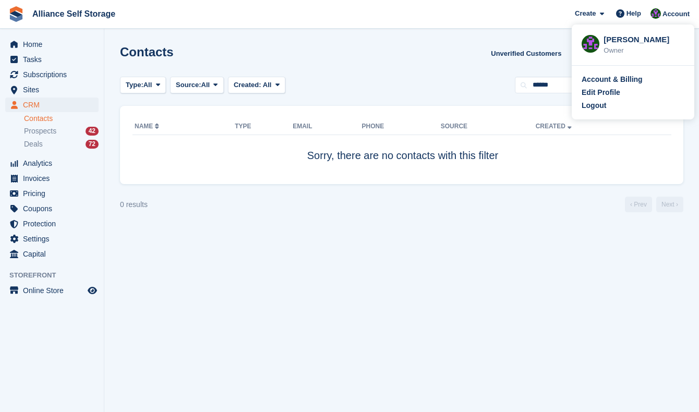 The height and width of the screenshot is (412, 699). Describe the element at coordinates (92, 291) in the screenshot. I see `a: Preview store` at that location.